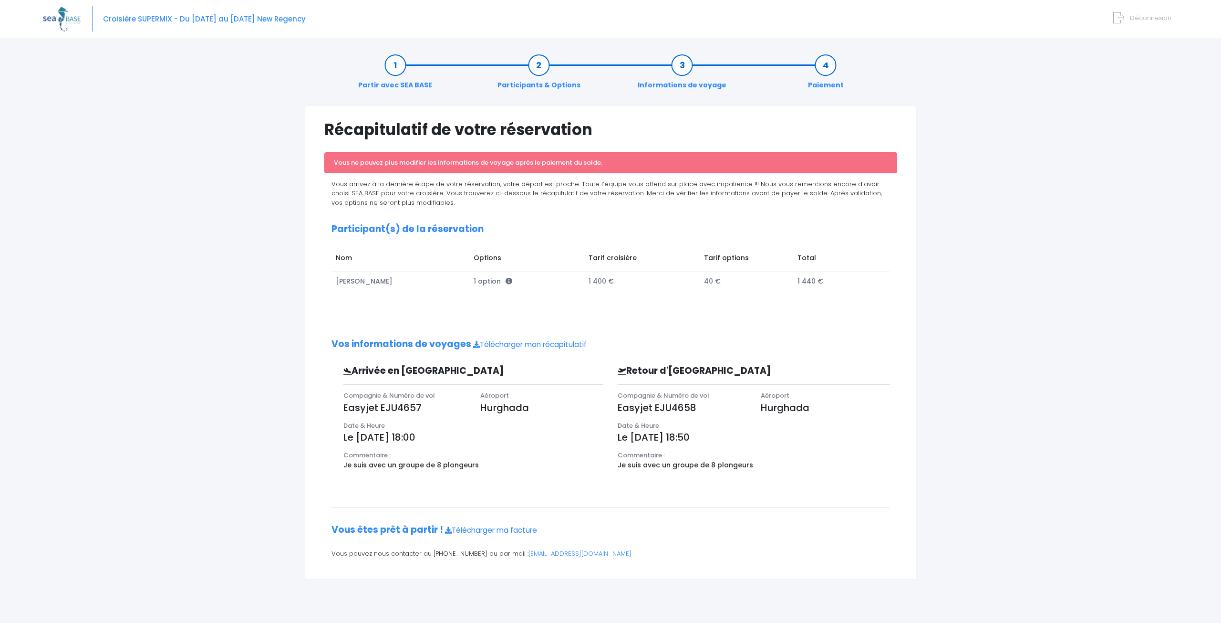  I want to click on td: Nom, so click(400, 259).